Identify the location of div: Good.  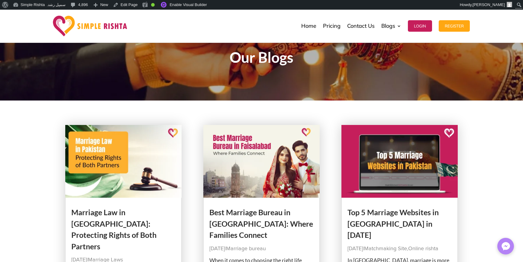
(153, 5).